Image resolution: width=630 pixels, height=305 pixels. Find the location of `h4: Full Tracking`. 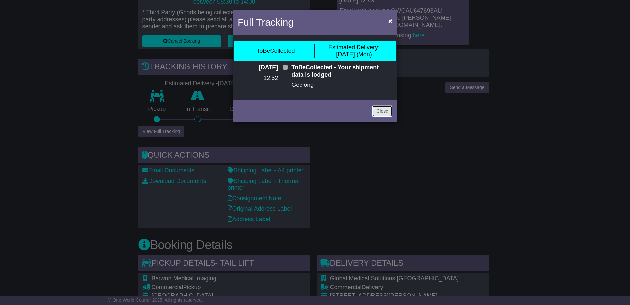

h4: Full Tracking is located at coordinates (266, 22).